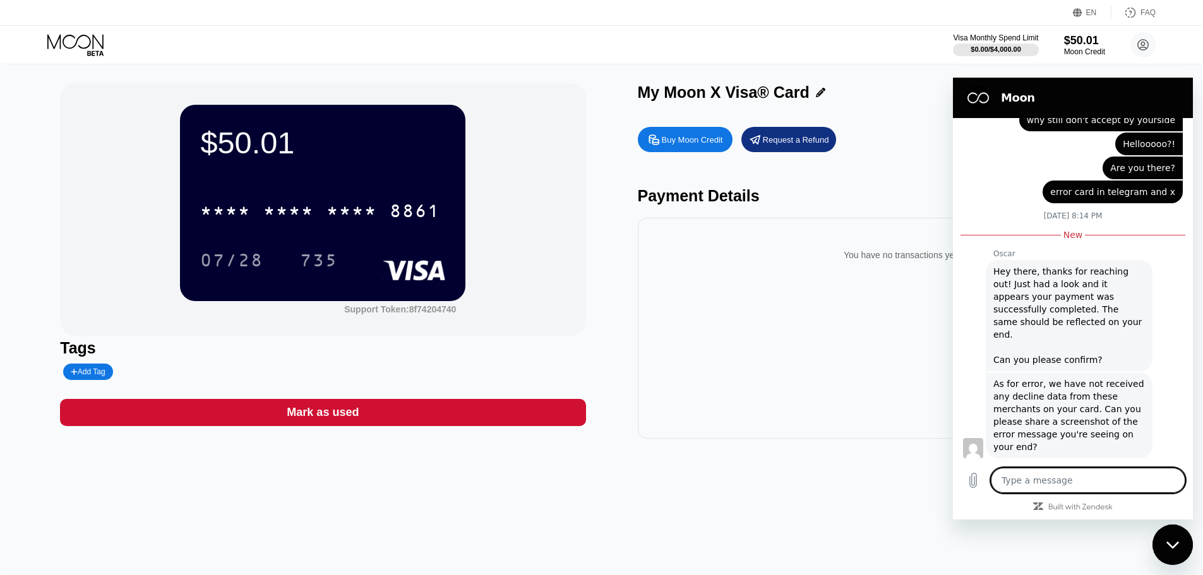  I want to click on a: Built with Zendesk: Visit the Zendesk website in a new tab, so click(128, 430).